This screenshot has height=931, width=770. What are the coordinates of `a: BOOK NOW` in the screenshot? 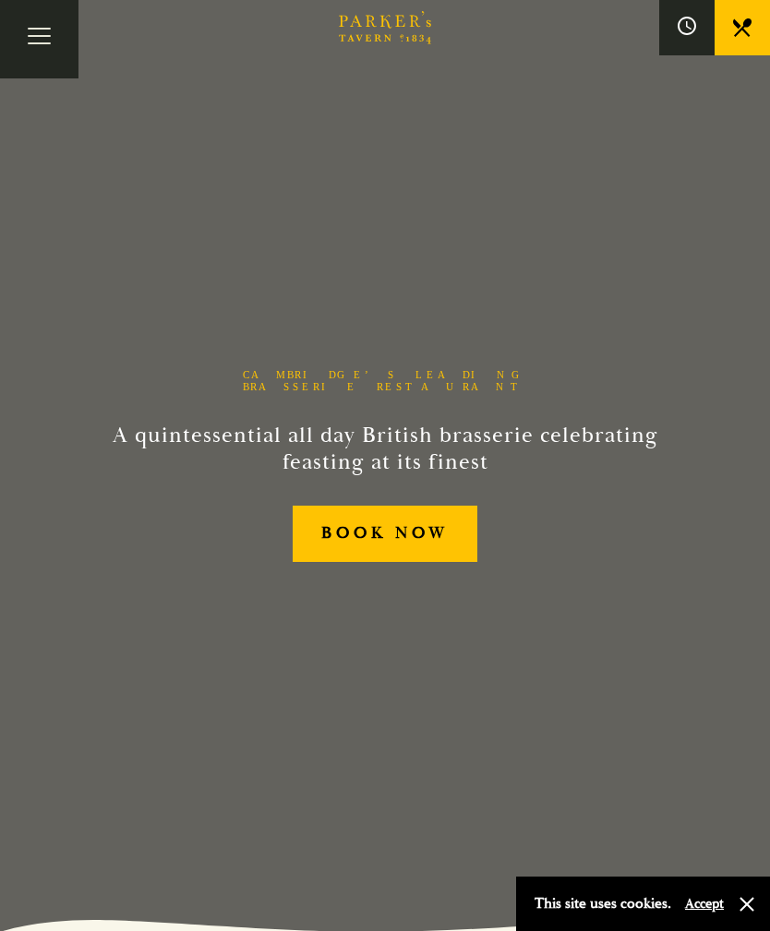 It's located at (384, 533).